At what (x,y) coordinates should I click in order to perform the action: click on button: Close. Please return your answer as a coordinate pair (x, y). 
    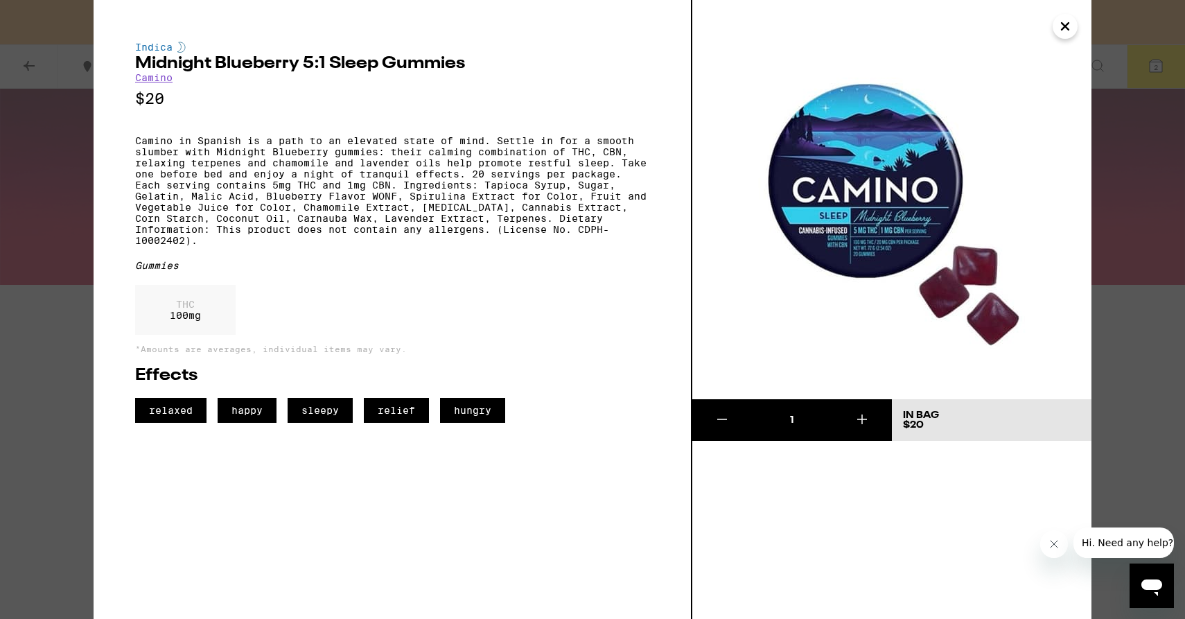
    Looking at the image, I should click on (1065, 26).